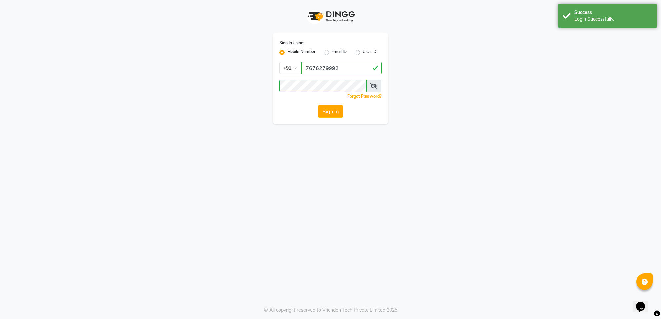  I want to click on a: Forgot Password?, so click(365, 96).